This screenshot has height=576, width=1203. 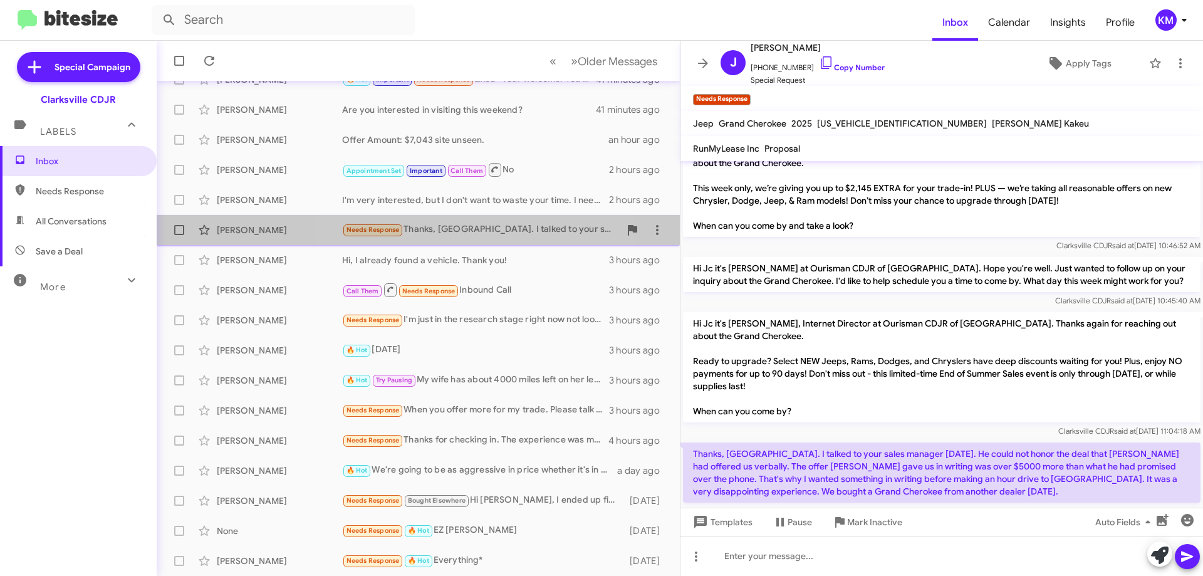 What do you see at coordinates (721, 522) in the screenshot?
I see `button: Templates` at bounding box center [721, 522].